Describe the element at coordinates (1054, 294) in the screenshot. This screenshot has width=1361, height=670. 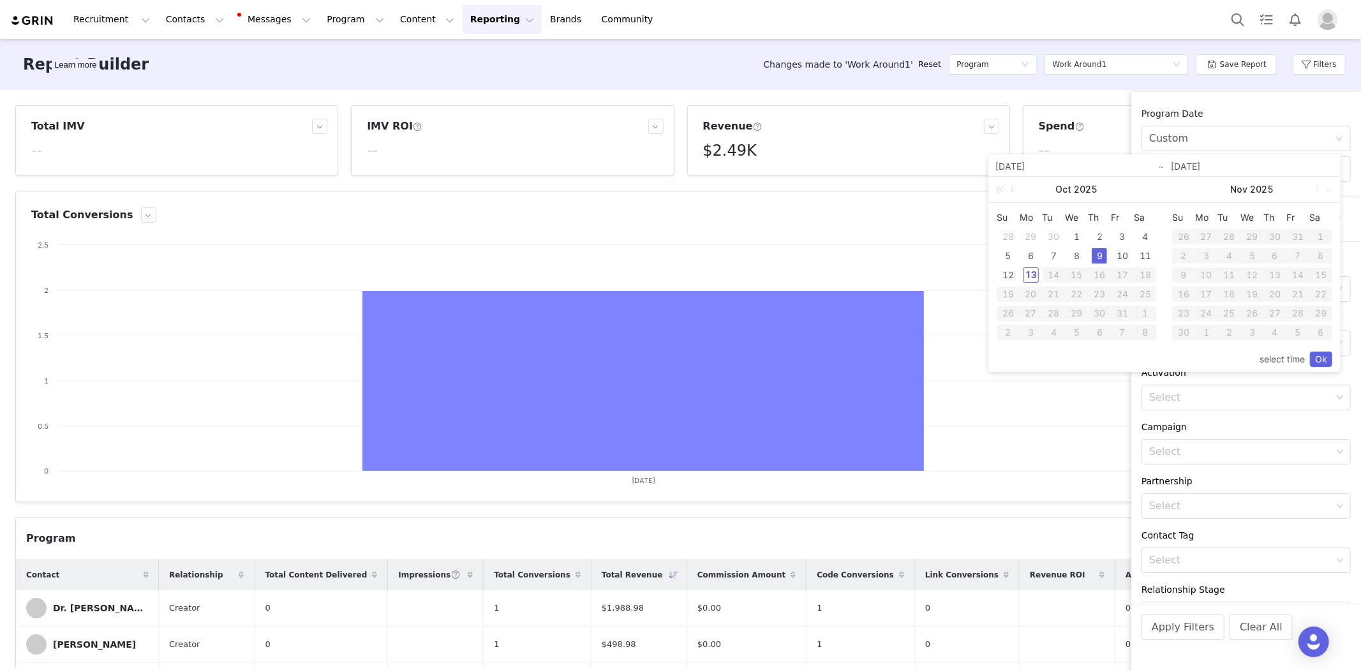
I see `div: 21` at that location.